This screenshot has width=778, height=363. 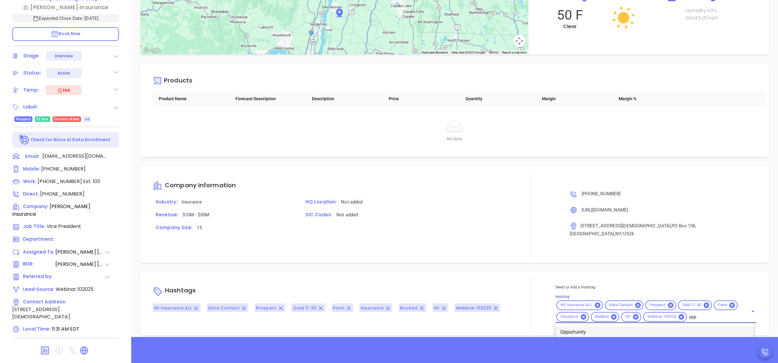 I want to click on div: Interview, so click(x=64, y=56).